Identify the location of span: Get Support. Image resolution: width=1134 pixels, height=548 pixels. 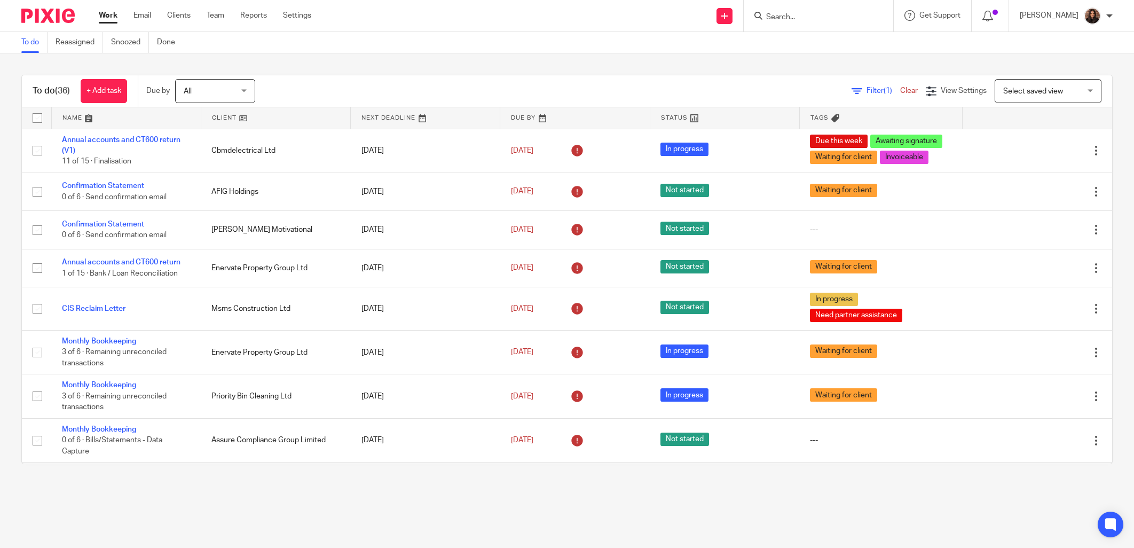
(940, 15).